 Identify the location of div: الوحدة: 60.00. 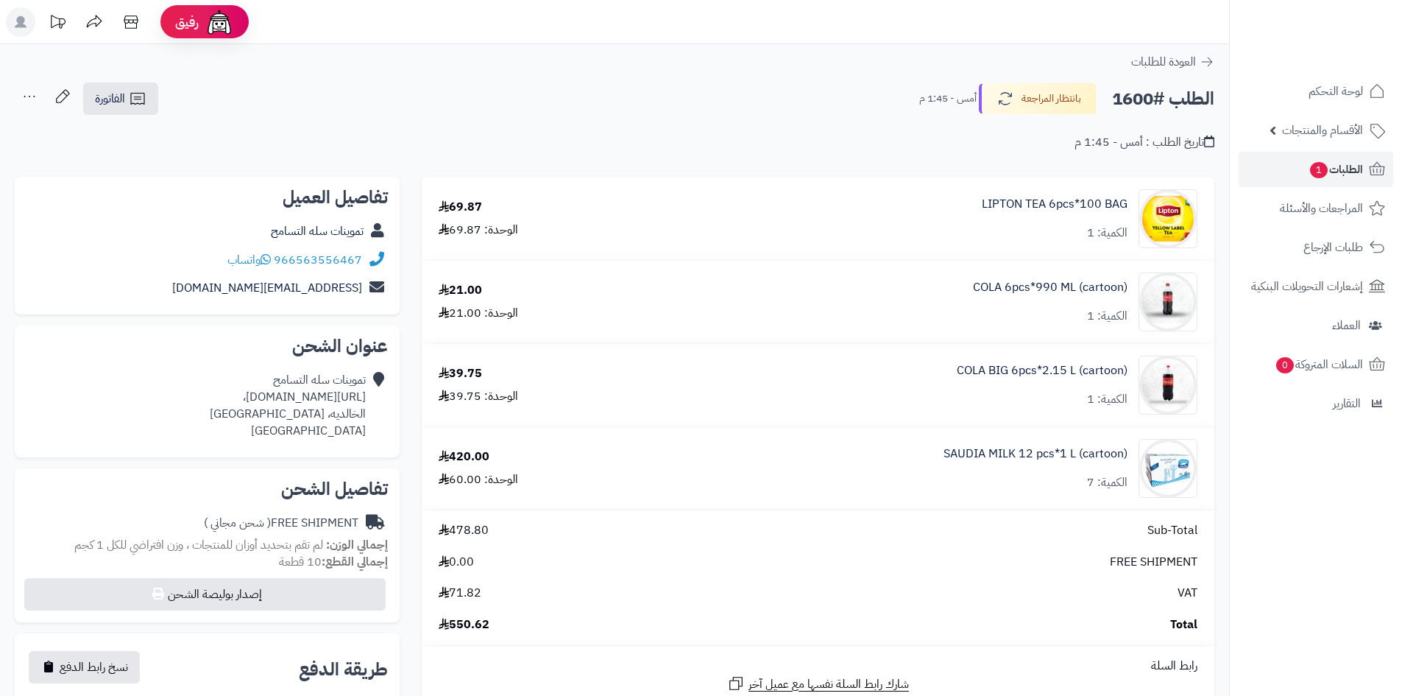
(479, 479).